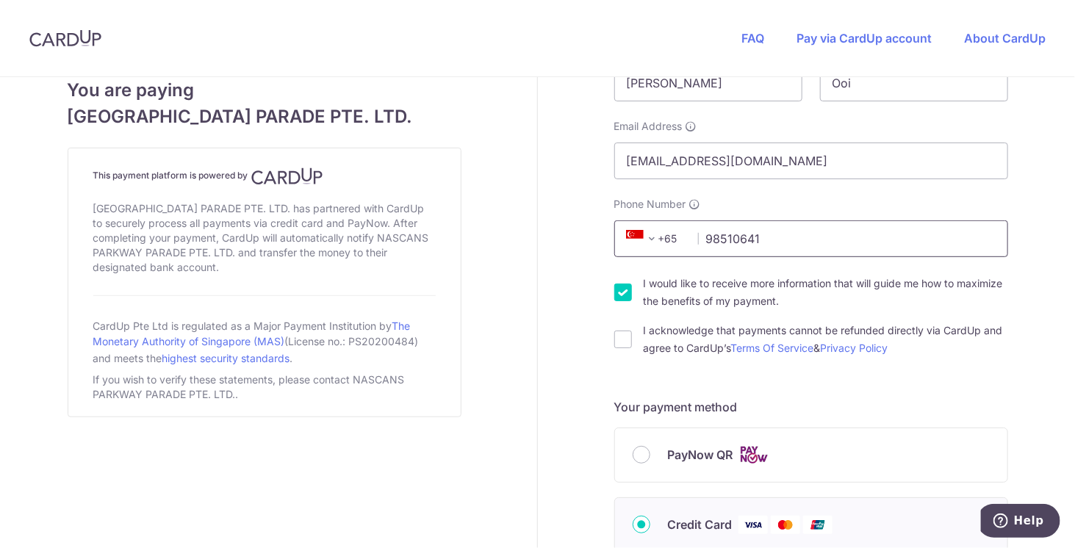 This screenshot has width=1075, height=548. I want to click on span: PayNow QR, so click(700, 455).